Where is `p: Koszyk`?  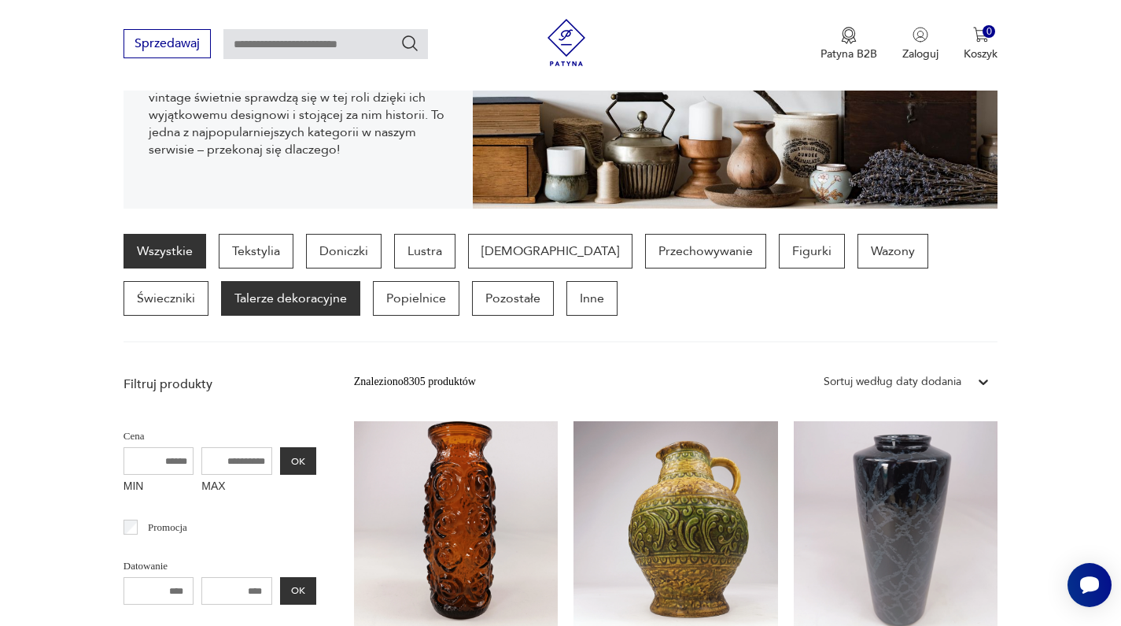
p: Koszyk is located at coordinates (981, 54).